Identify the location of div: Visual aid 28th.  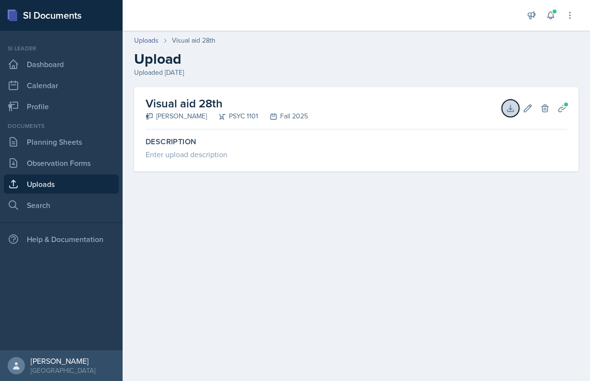
(193, 40).